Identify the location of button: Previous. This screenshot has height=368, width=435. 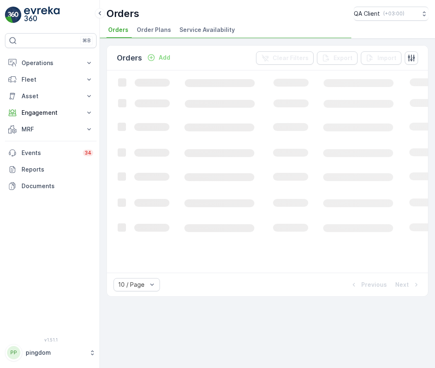
(368, 285).